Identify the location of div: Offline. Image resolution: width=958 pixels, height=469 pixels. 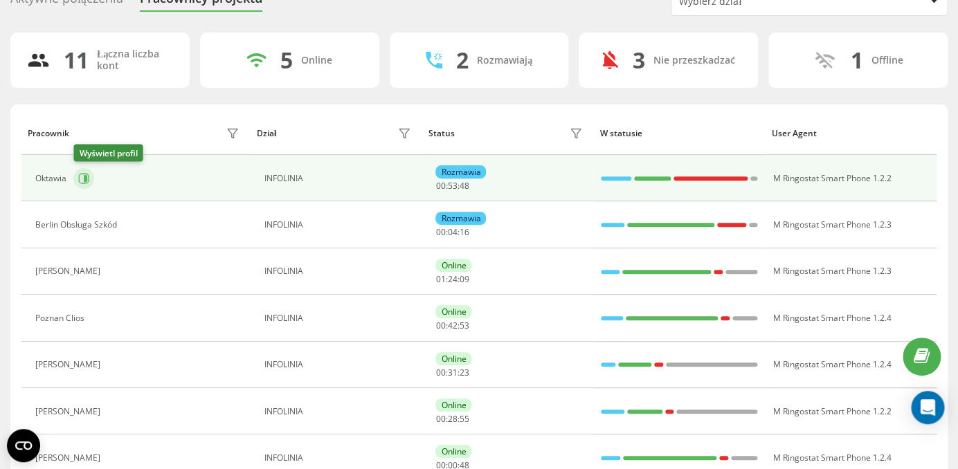
(887, 60).